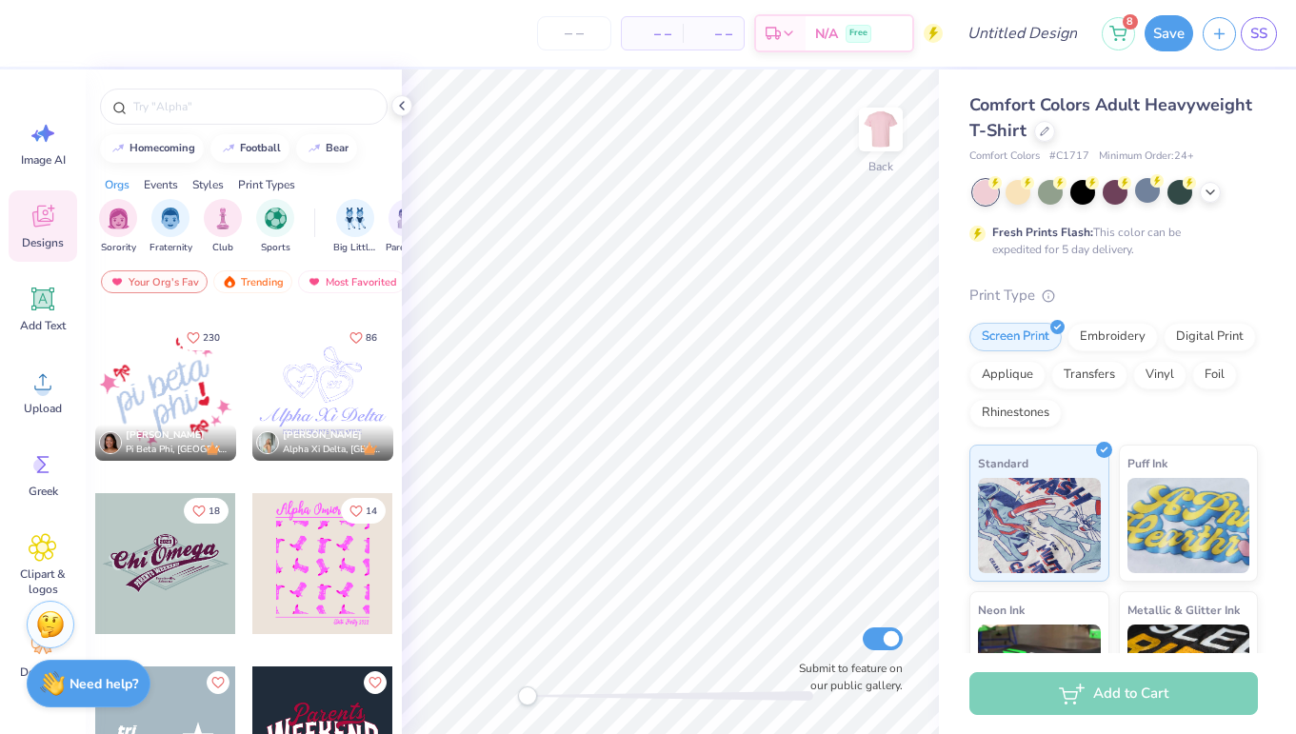 The height and width of the screenshot is (734, 1296). I want to click on span: # C1717, so click(1069, 156).